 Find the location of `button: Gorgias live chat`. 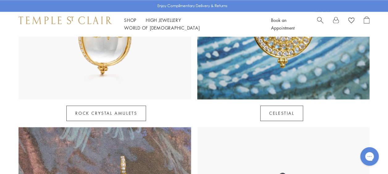

button: Gorgias live chat is located at coordinates (12, 11).